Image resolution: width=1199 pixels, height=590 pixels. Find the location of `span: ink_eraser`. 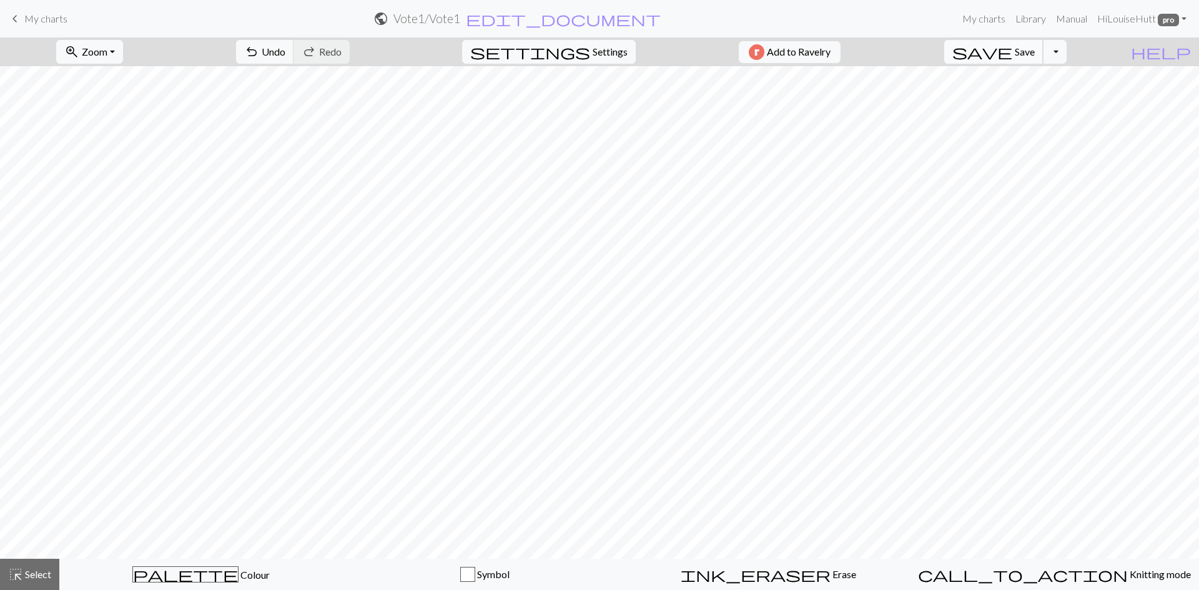

span: ink_eraser is located at coordinates (755, 574).